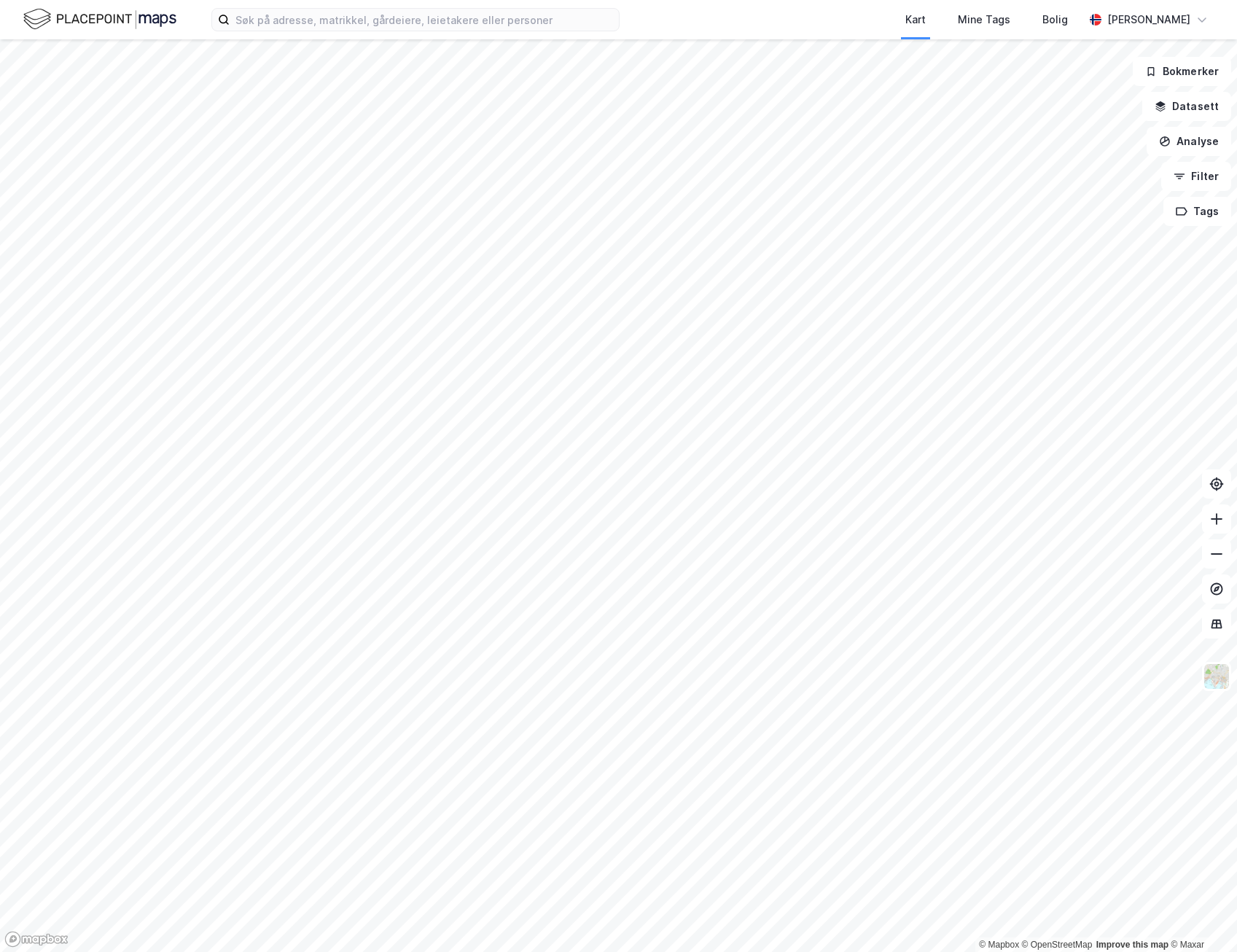 This screenshot has width=1237, height=952. What do you see at coordinates (1216, 676) in the screenshot?
I see `img: Z` at bounding box center [1216, 676].